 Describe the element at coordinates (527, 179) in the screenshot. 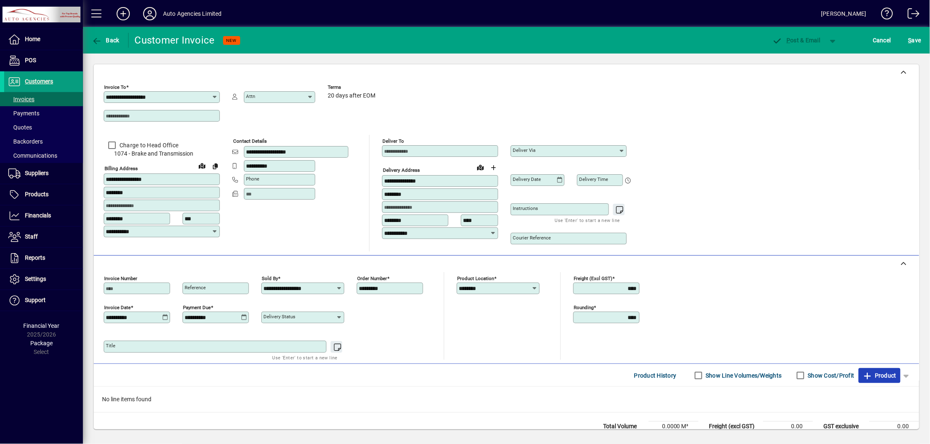

I see `mat-label: Delivery date` at that location.